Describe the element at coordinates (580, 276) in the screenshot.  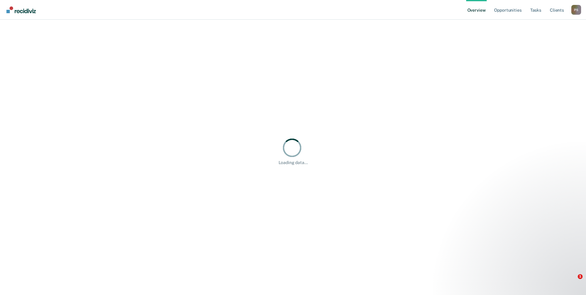
I see `span: 1` at that location.